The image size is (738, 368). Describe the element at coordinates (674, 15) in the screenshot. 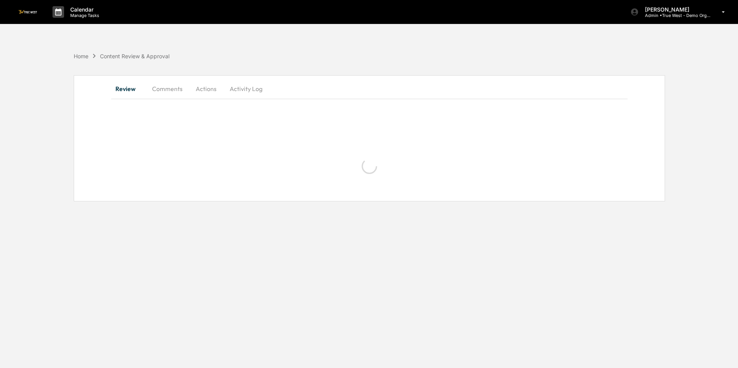

I see `p: Admin • True West - Demo Organization` at that location.